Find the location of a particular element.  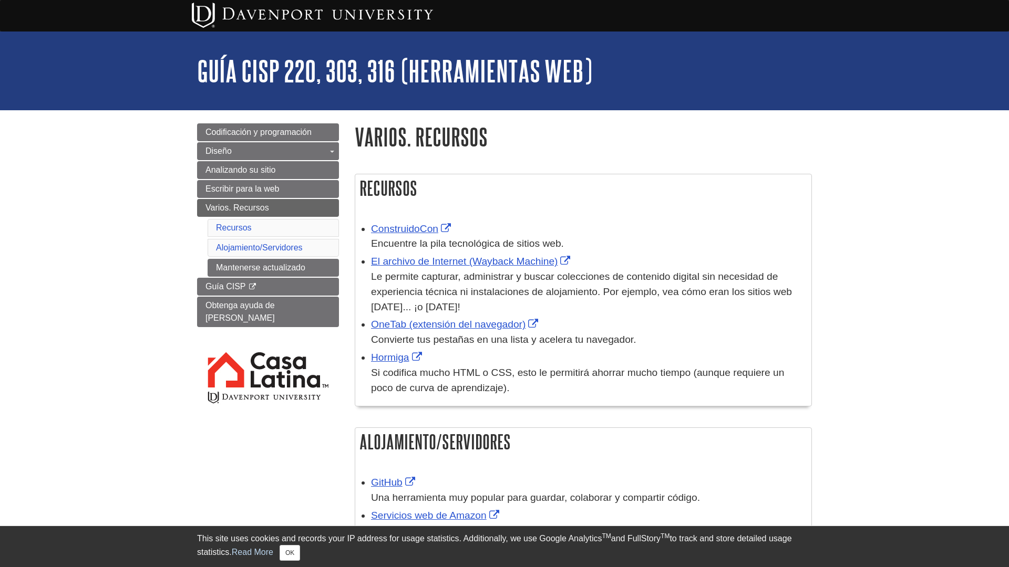

h2: Alojamiento/Servidores is located at coordinates (583, 442).